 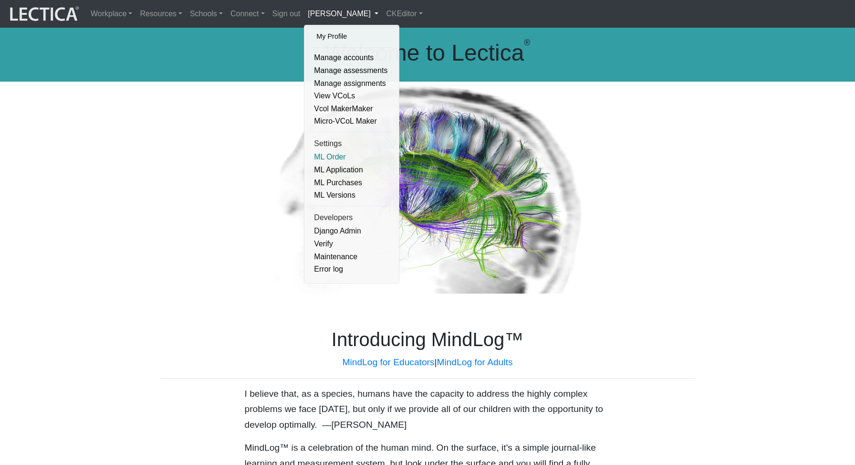 I want to click on a: ML Purchases, so click(x=352, y=183).